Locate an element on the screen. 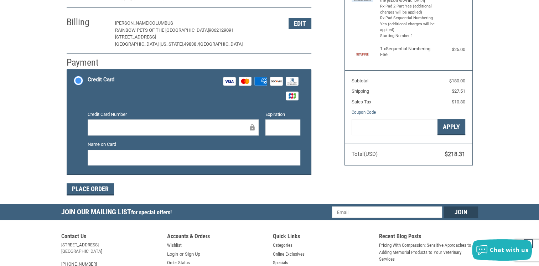 The width and height of the screenshot is (539, 266). input: Email is located at coordinates (387, 212).